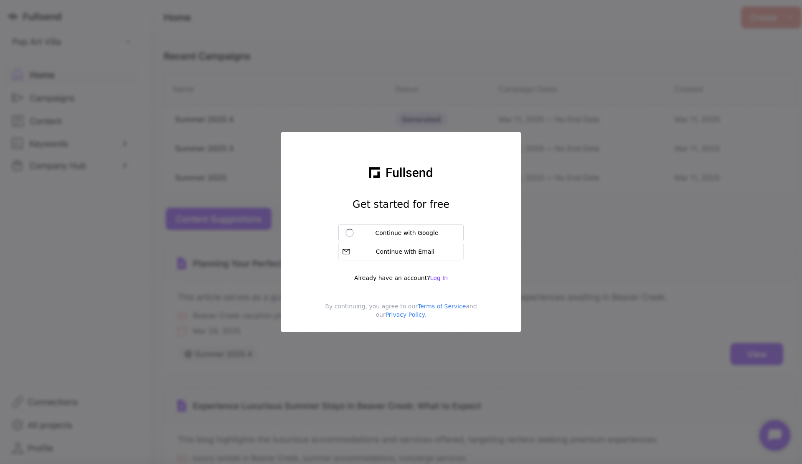 This screenshot has height=464, width=802. What do you see at coordinates (401, 233) in the screenshot?
I see `button: Continue with Google` at bounding box center [401, 233].